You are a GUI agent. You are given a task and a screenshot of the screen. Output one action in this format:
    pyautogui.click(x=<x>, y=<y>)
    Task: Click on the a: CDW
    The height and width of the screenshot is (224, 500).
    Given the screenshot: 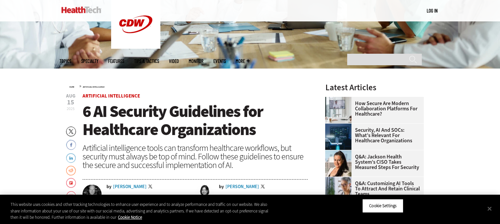 What is the action you would take?
    pyautogui.click(x=136, y=47)
    